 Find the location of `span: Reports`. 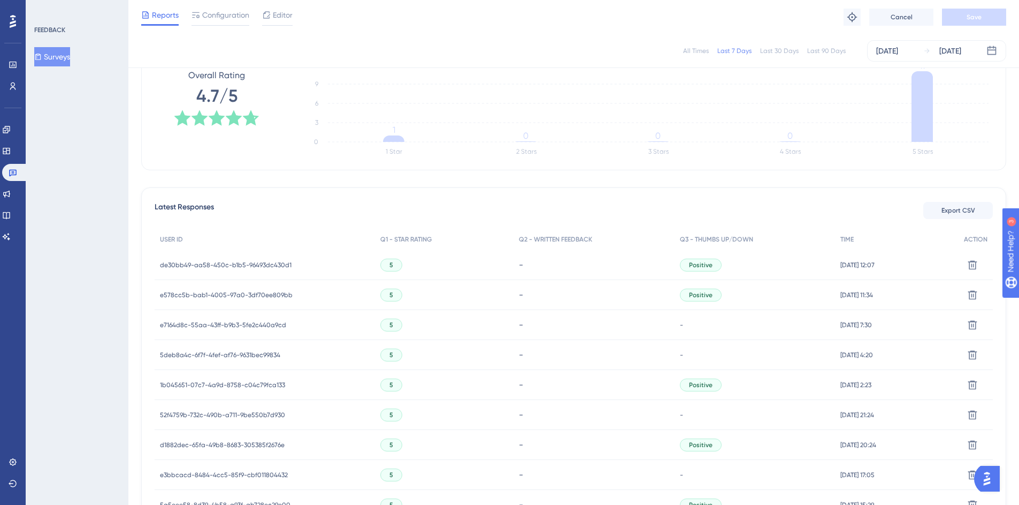

span: Reports is located at coordinates (165, 15).